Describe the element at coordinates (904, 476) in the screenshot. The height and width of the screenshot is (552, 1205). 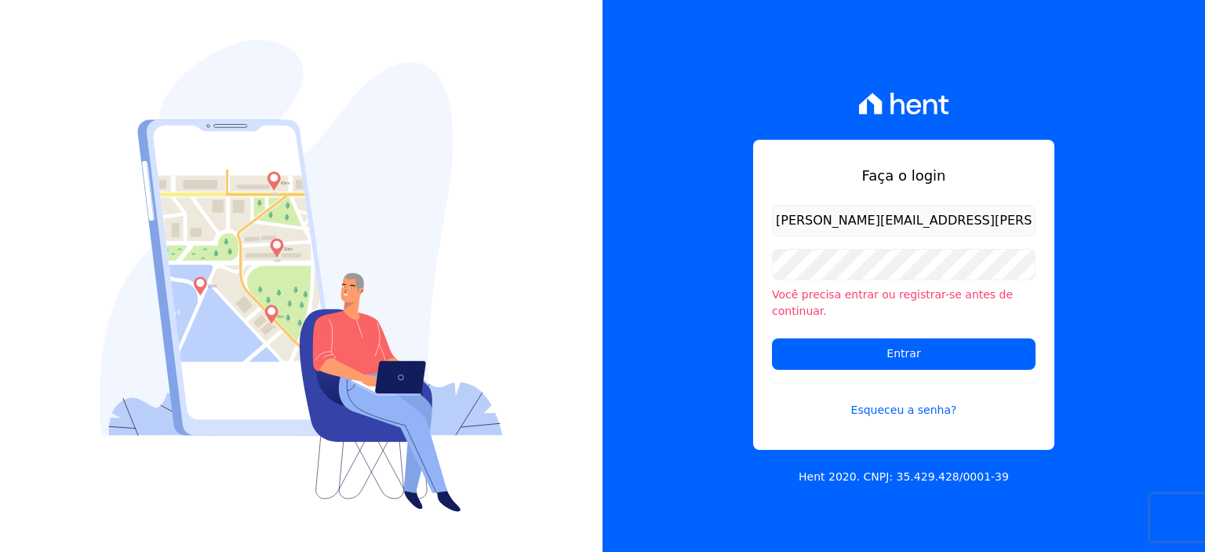
I see `p: Hent 2020. CNPJ: 35.429.428/0001-39` at that location.